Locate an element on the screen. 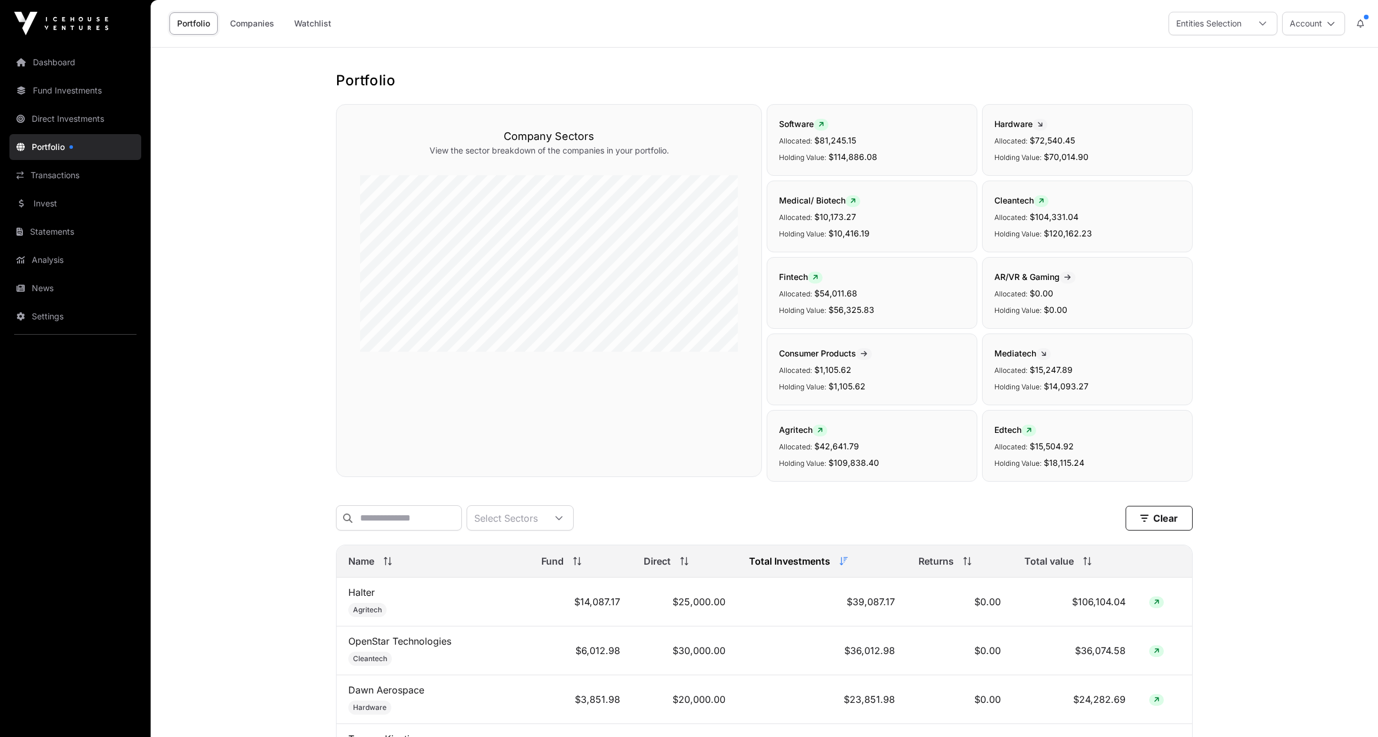 The image size is (1378, 737). a: Statements is located at coordinates (75, 232).